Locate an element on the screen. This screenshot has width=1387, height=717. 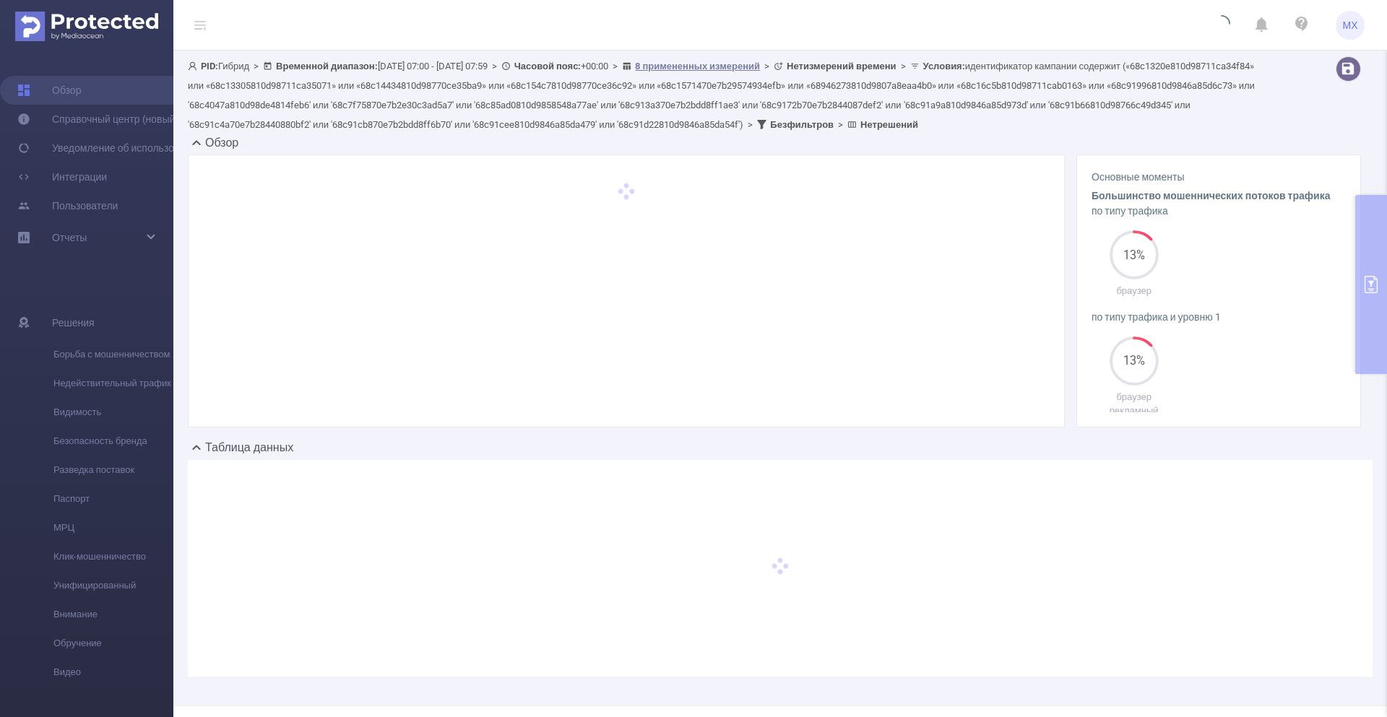
font: Унифицированный is located at coordinates (95, 585).